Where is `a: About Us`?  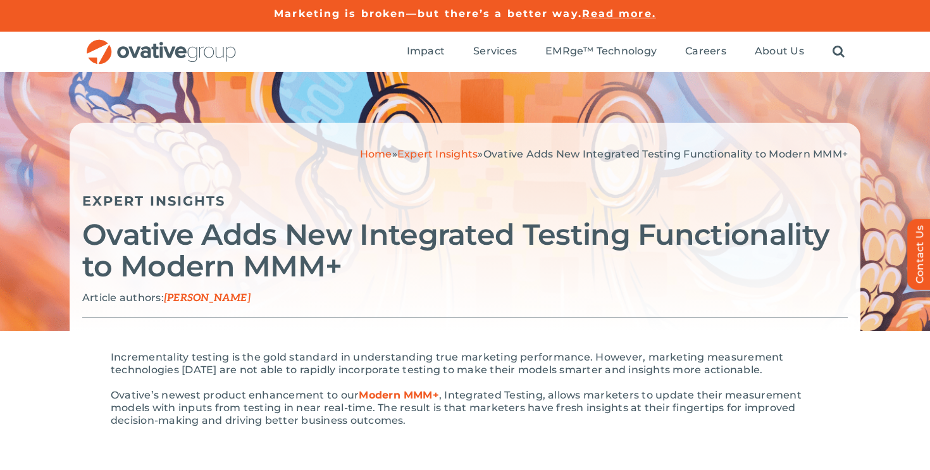
a: About Us is located at coordinates (779, 52).